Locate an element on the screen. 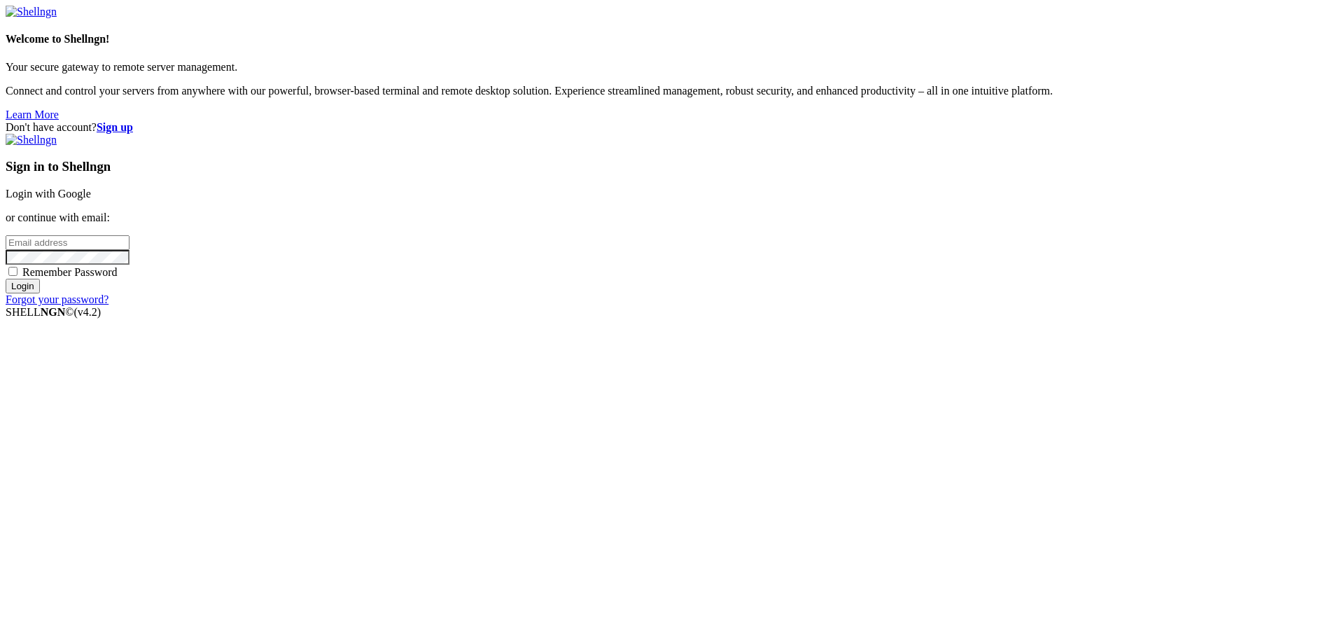 The width and height of the screenshot is (1344, 638). a: Forgot your password? is located at coordinates (57, 299).